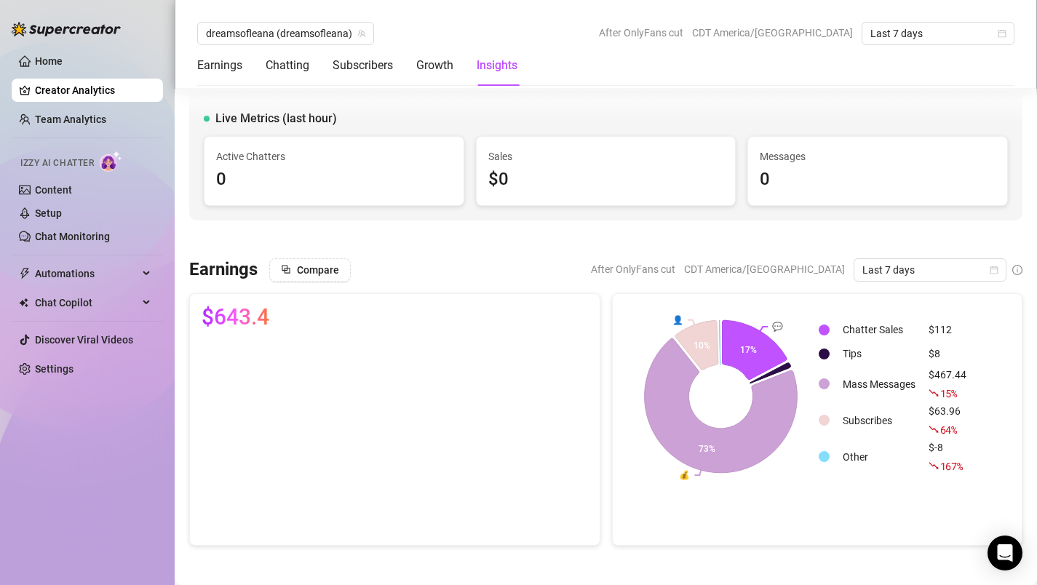 The height and width of the screenshot is (585, 1037). I want to click on div: Growth, so click(434, 65).